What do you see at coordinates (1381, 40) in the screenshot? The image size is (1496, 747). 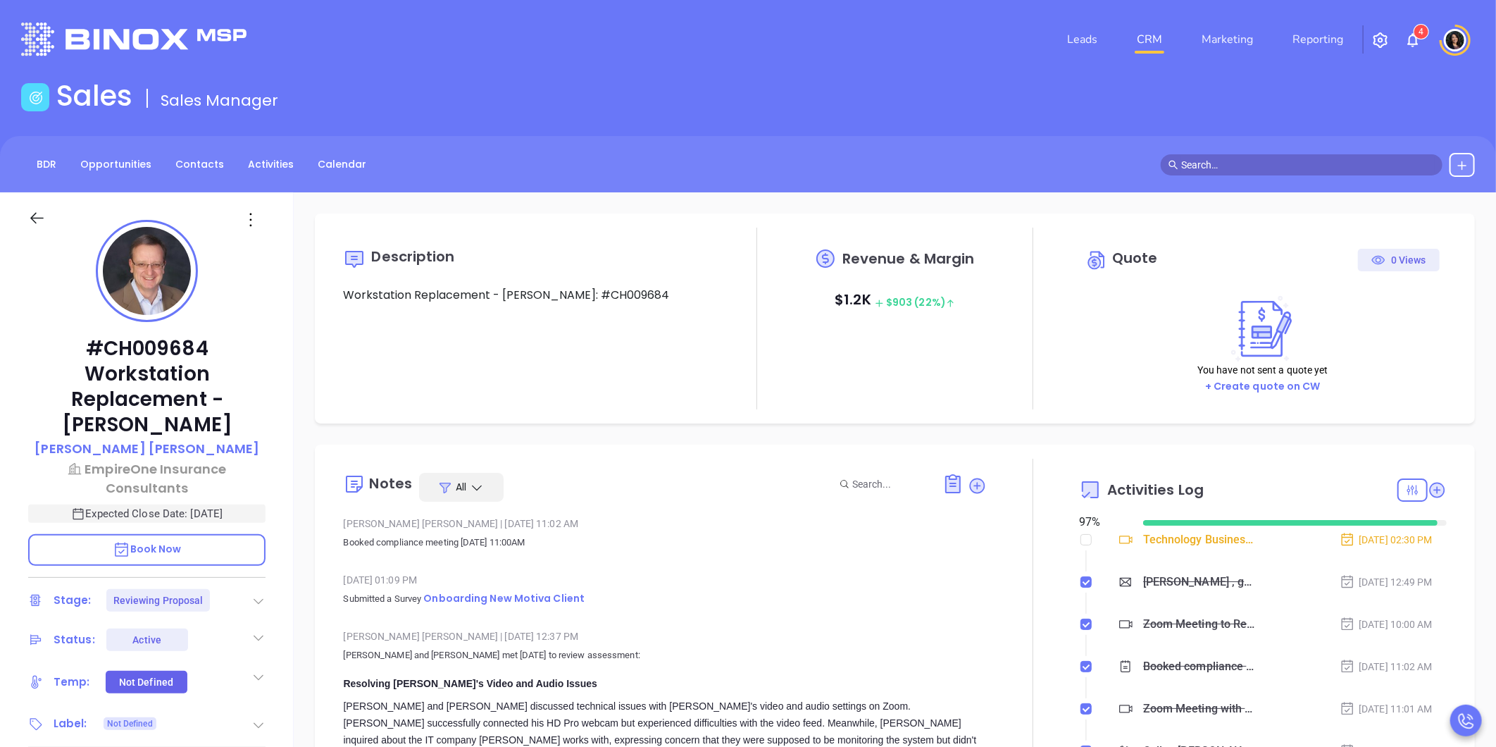 I see `img: iconSetting` at bounding box center [1381, 40].